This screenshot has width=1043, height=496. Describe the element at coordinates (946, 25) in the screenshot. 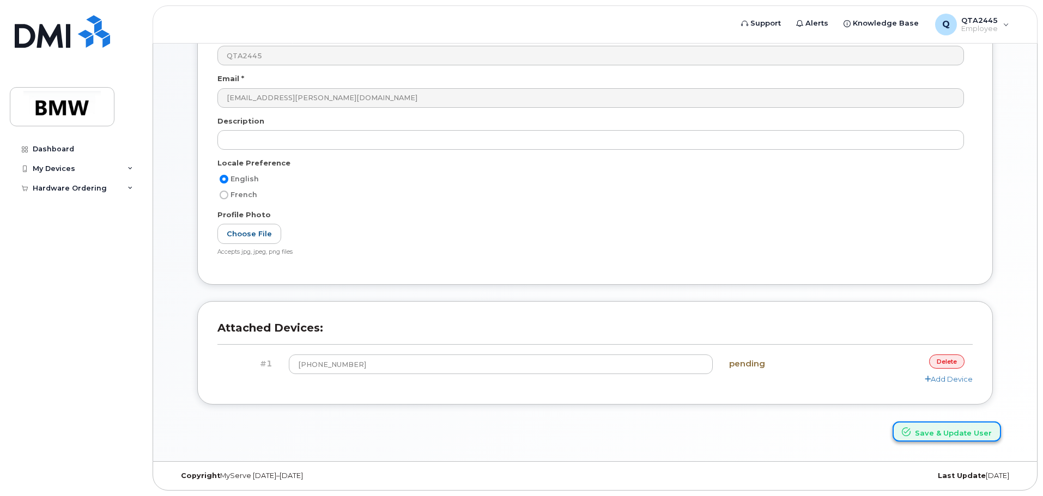

I see `span: Q` at that location.